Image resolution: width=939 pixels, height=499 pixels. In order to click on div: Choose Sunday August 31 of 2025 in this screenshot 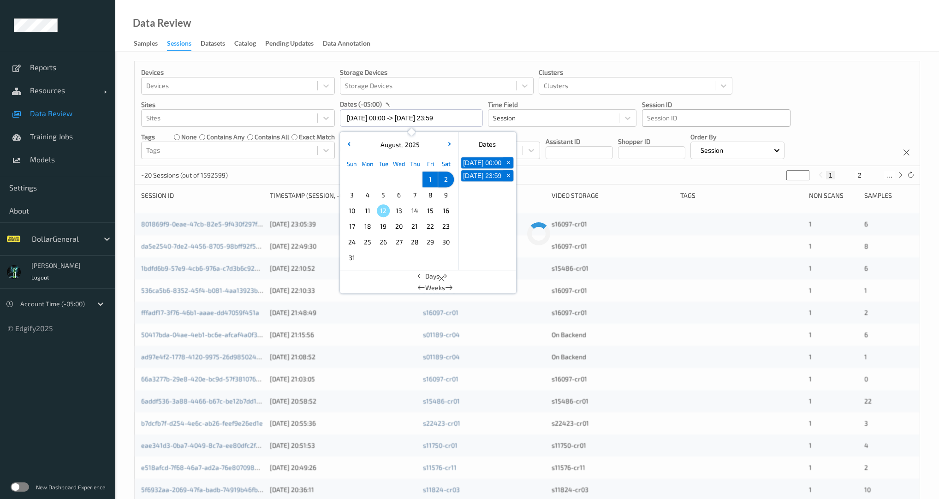, I will do `click(352, 258)`.